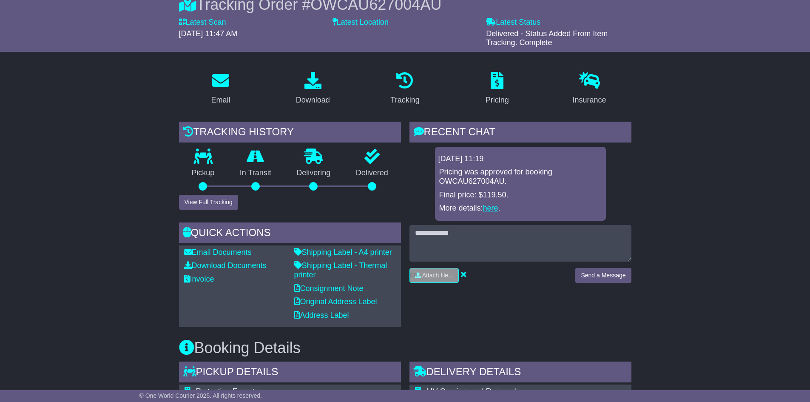 Image resolution: width=810 pixels, height=402 pixels. I want to click on a: Tracking, so click(405, 89).